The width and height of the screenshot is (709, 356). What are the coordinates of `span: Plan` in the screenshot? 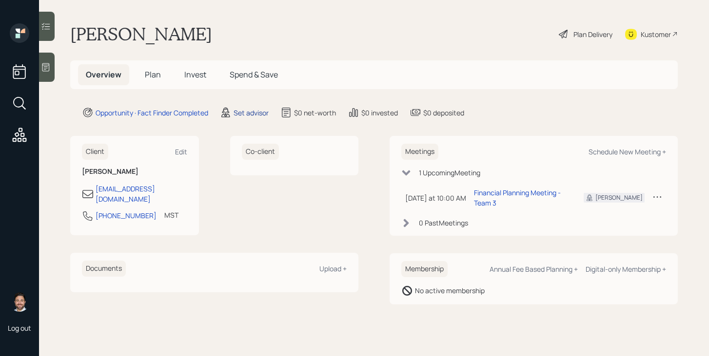 It's located at (153, 75).